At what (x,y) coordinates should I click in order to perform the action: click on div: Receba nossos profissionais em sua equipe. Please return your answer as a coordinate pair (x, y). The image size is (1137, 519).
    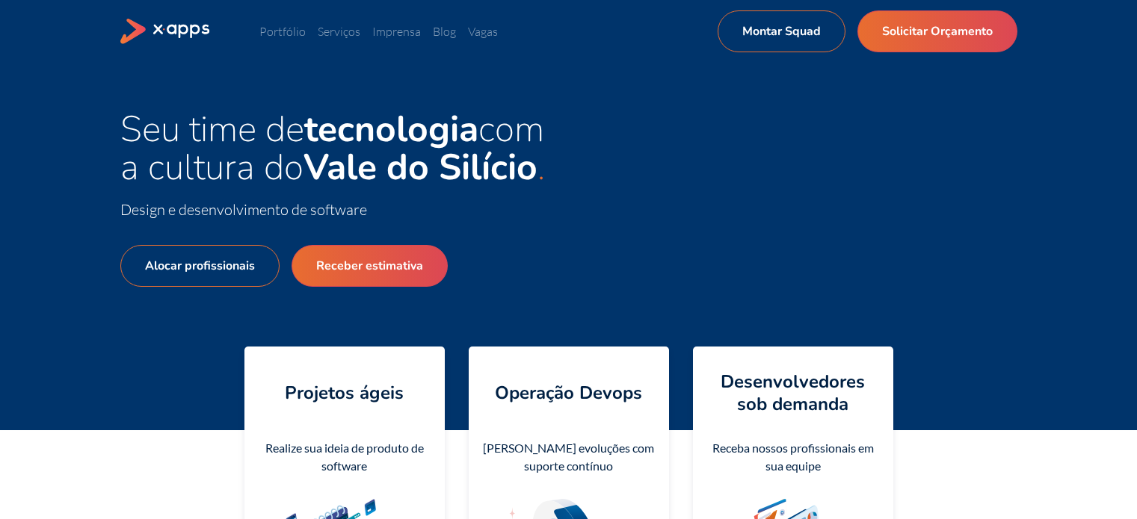
    Looking at the image, I should click on (793, 457).